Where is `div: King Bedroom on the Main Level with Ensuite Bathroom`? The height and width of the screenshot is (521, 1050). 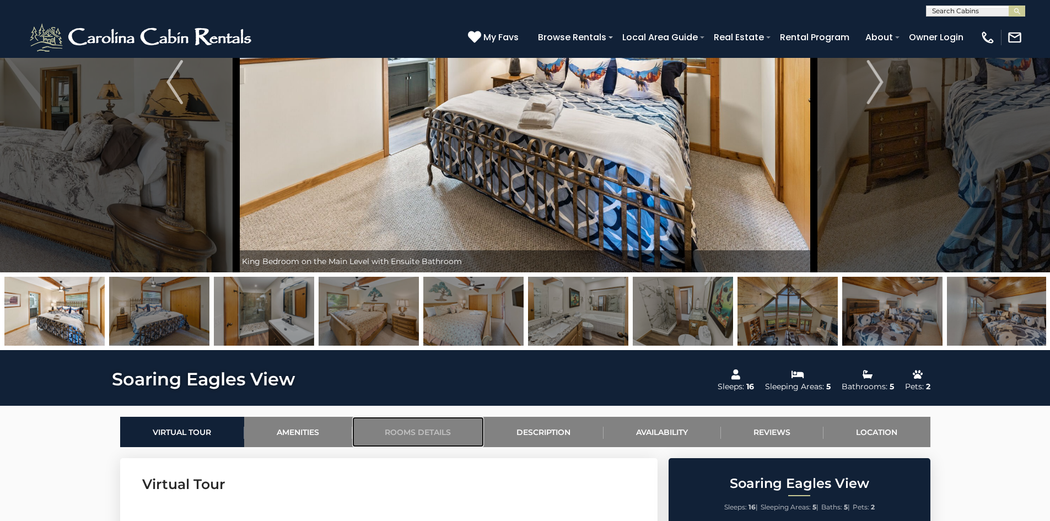
div: King Bedroom on the Main Level with Ensuite Bathroom is located at coordinates (525, 261).